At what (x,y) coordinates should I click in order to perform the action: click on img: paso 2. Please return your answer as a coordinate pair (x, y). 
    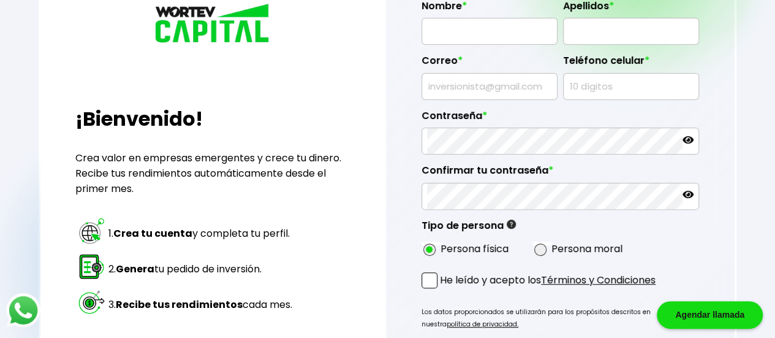
    Looking at the image, I should click on (91, 266).